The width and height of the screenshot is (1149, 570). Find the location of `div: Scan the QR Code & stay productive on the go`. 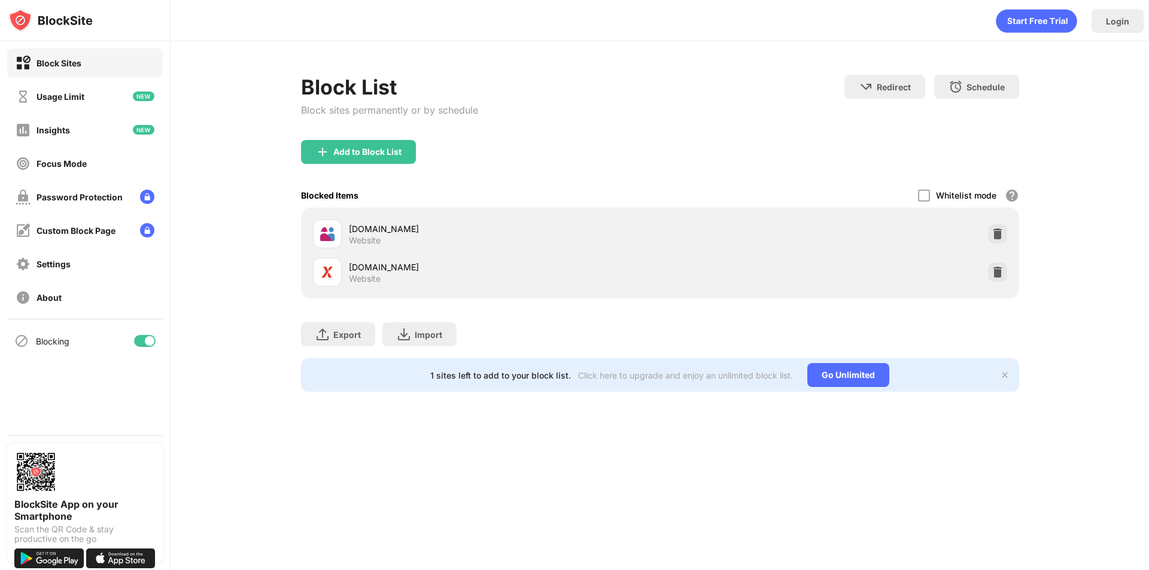

div: Scan the QR Code & stay productive on the go is located at coordinates (85, 534).